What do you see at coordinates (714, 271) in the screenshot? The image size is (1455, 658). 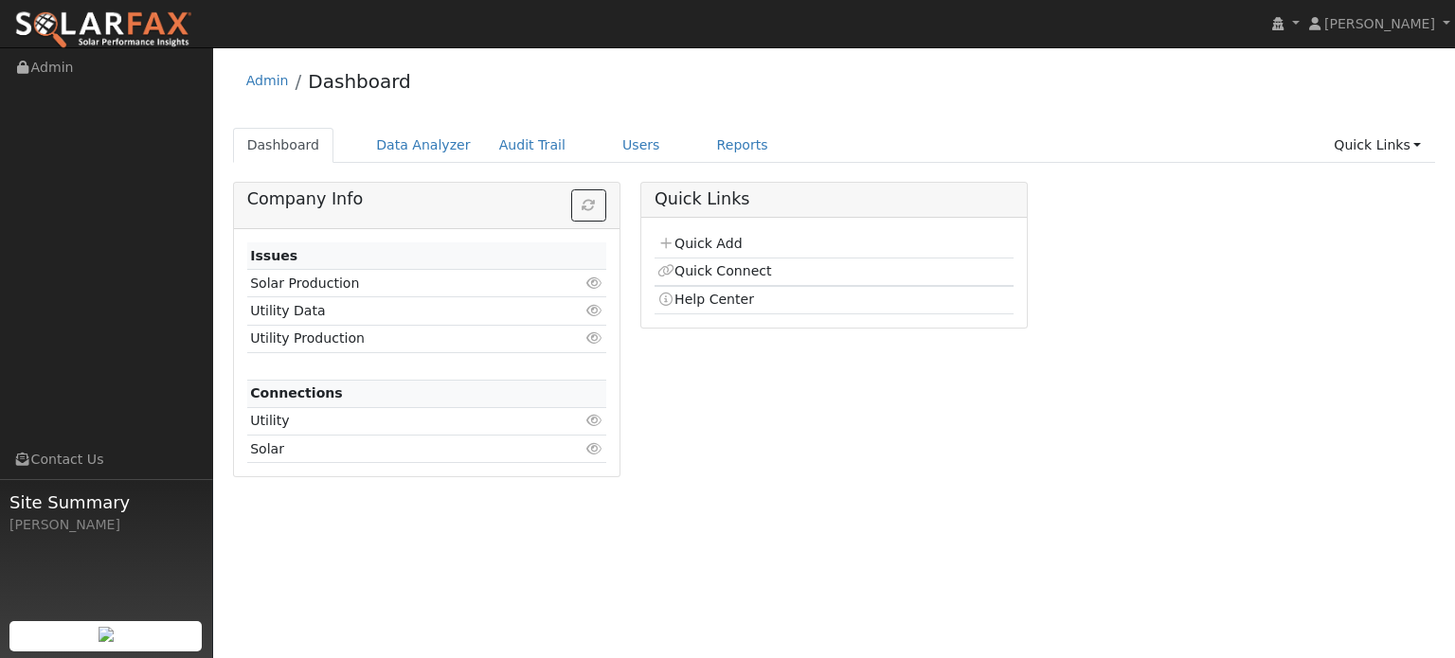 I see `a: Quick Connect` at bounding box center [714, 271].